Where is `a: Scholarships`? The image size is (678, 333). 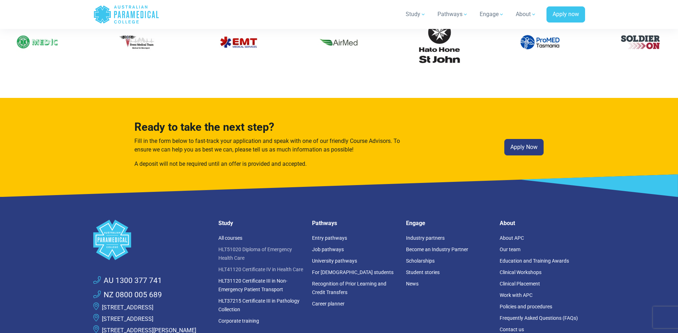 a: Scholarships is located at coordinates (420, 261).